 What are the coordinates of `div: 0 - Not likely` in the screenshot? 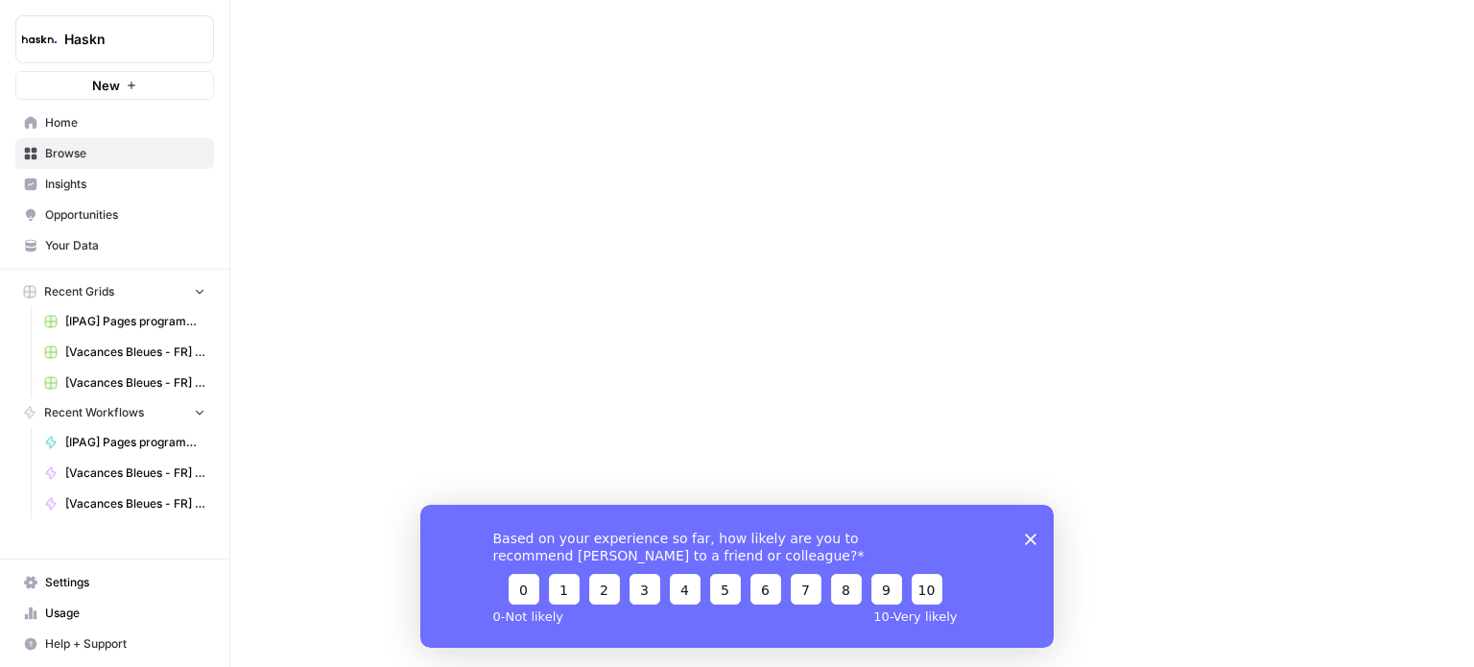 It's located at (162, 111).